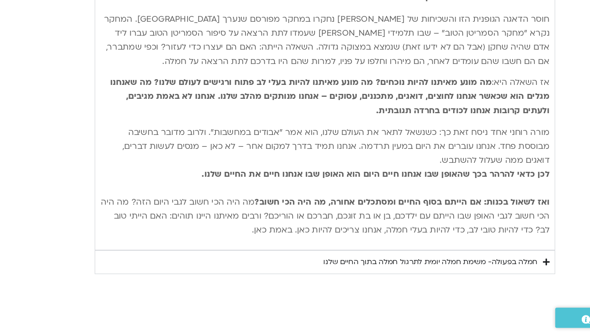 The width and height of the screenshot is (590, 333). I want to click on a: מי אנחנו, so click(434, 12).